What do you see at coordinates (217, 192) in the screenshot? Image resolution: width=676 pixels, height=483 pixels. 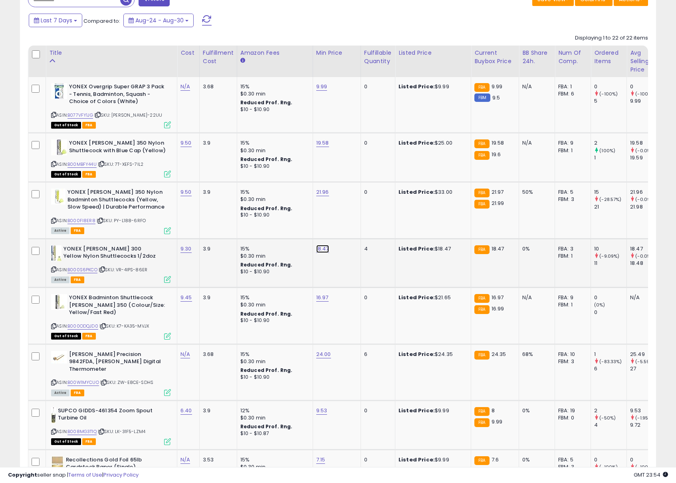 I see `div: 3.9` at bounding box center [217, 192].